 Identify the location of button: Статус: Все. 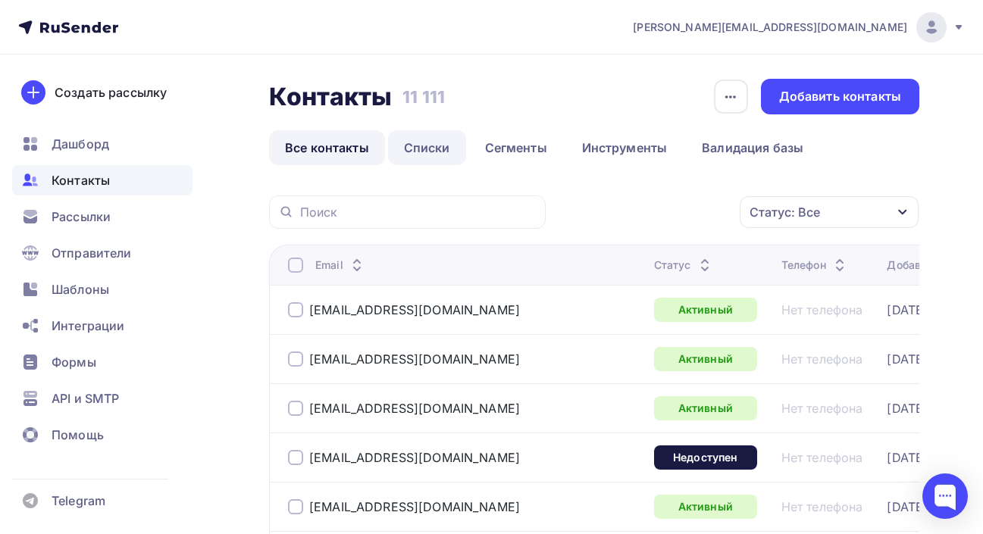
(829, 212).